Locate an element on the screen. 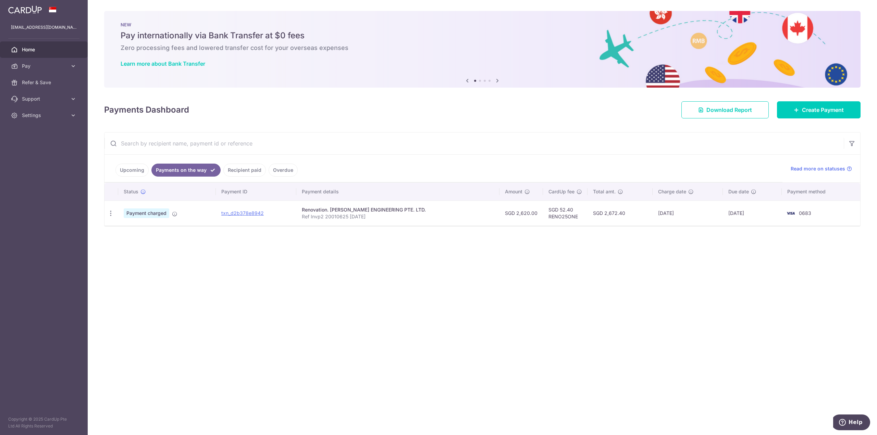 This screenshot has width=877, height=435. span: Pay is located at coordinates (45, 66).